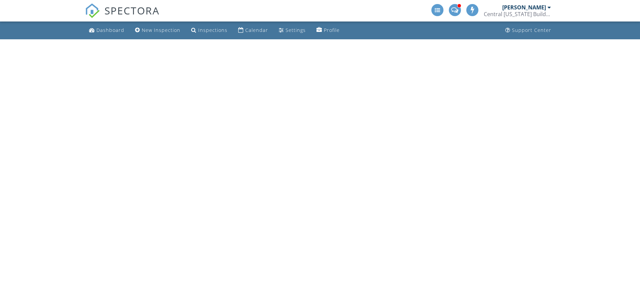 The width and height of the screenshot is (640, 306). I want to click on a: Dashboard, so click(107, 30).